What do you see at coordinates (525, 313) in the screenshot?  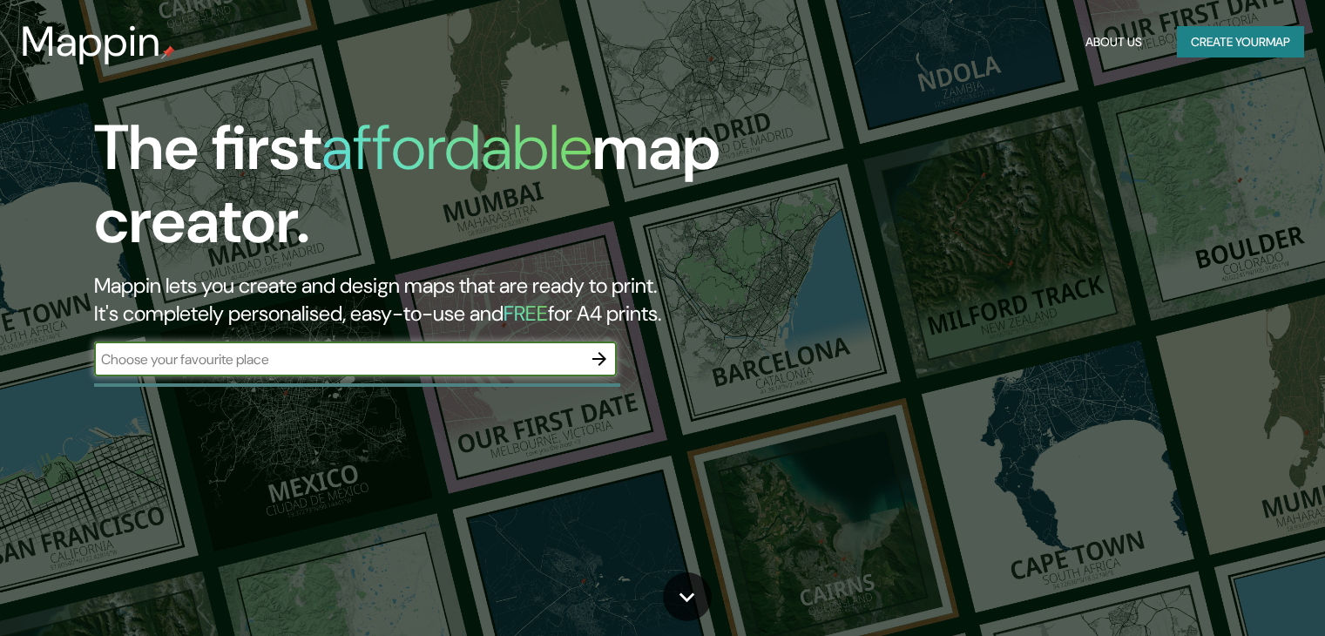 I see `h5: FREE` at bounding box center [525, 313].